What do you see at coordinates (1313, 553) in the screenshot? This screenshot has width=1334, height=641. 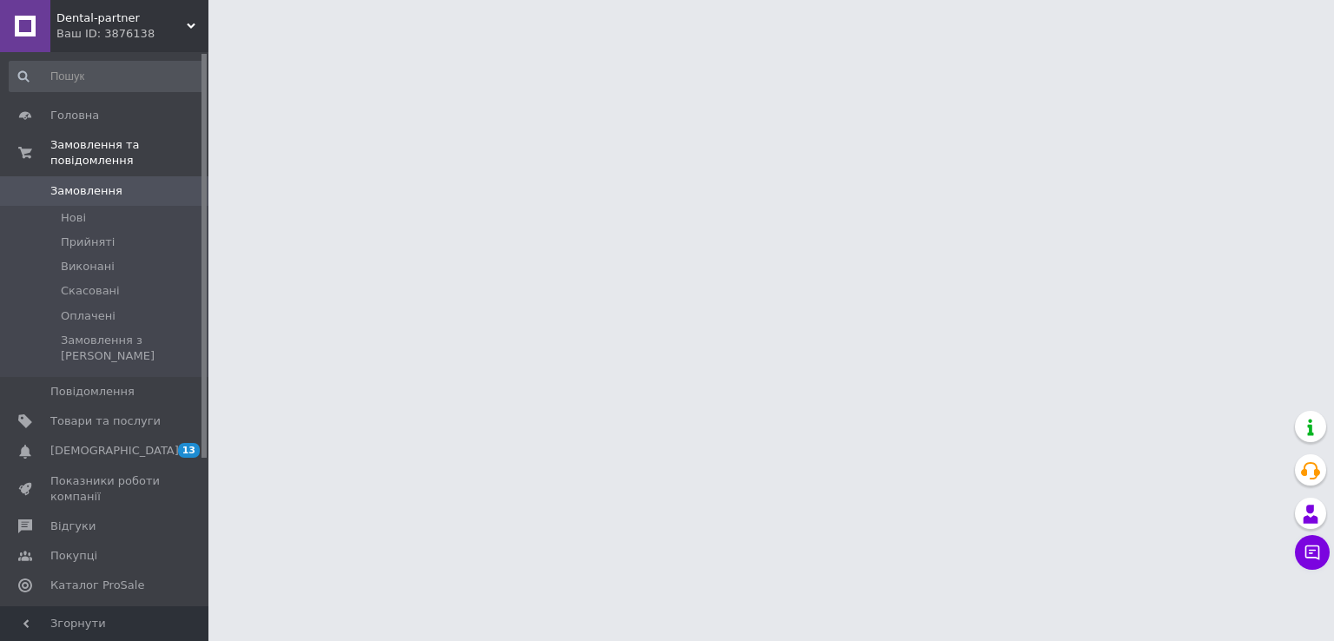 I see `button: Чат з покупцем` at bounding box center [1313, 553].